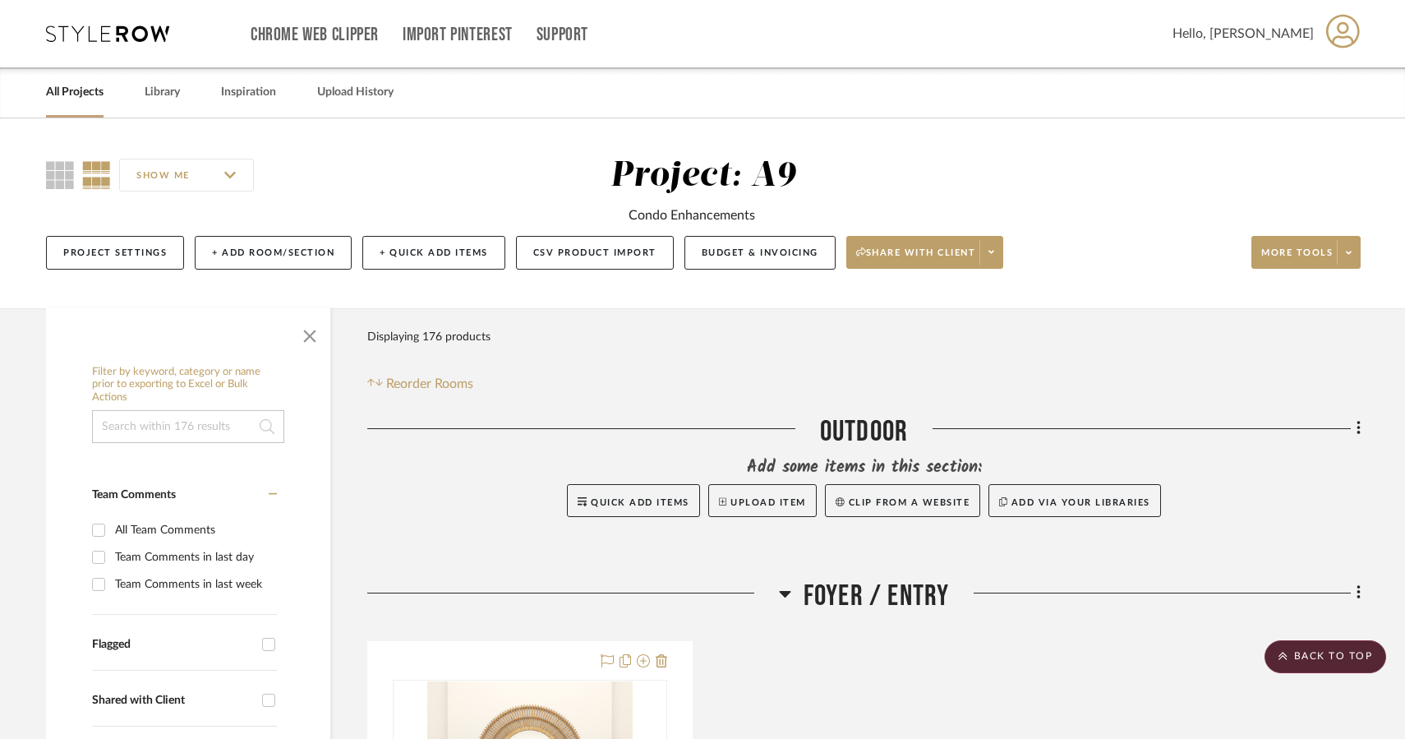  What do you see at coordinates (162, 92) in the screenshot?
I see `a: Library` at bounding box center [162, 92].